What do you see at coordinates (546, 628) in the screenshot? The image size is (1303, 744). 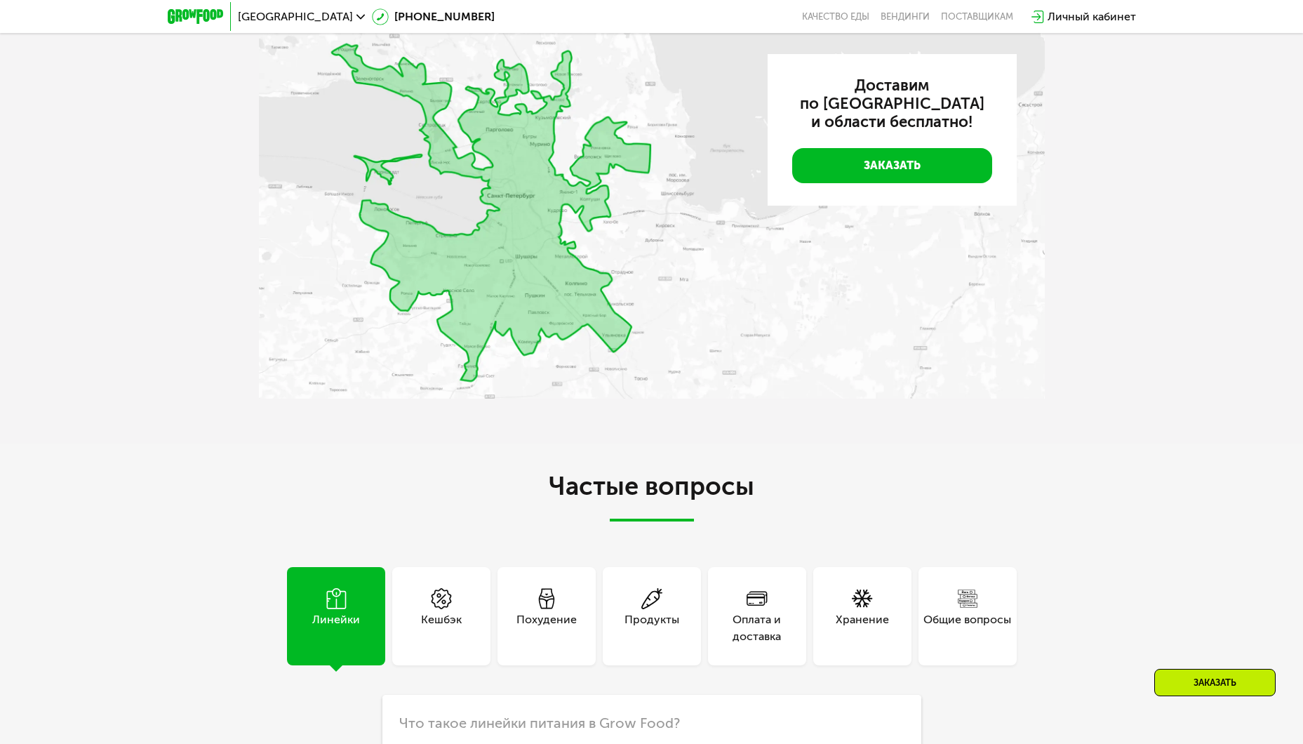 I see `div: Похудение` at bounding box center [546, 628].